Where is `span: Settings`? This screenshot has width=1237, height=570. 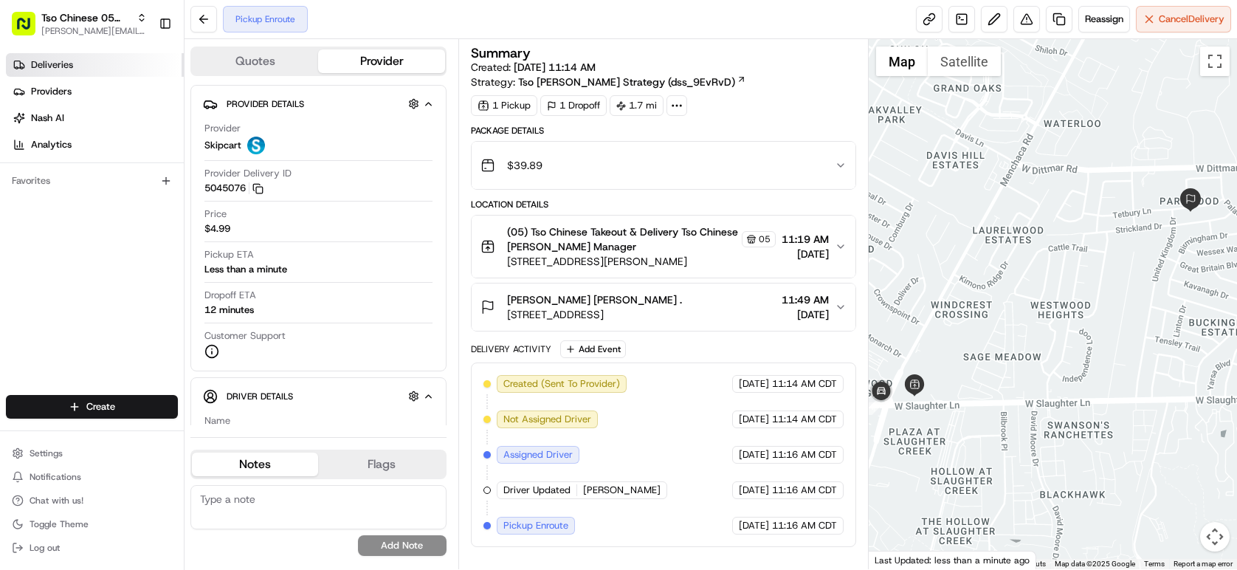 span: Settings is located at coordinates (46, 453).